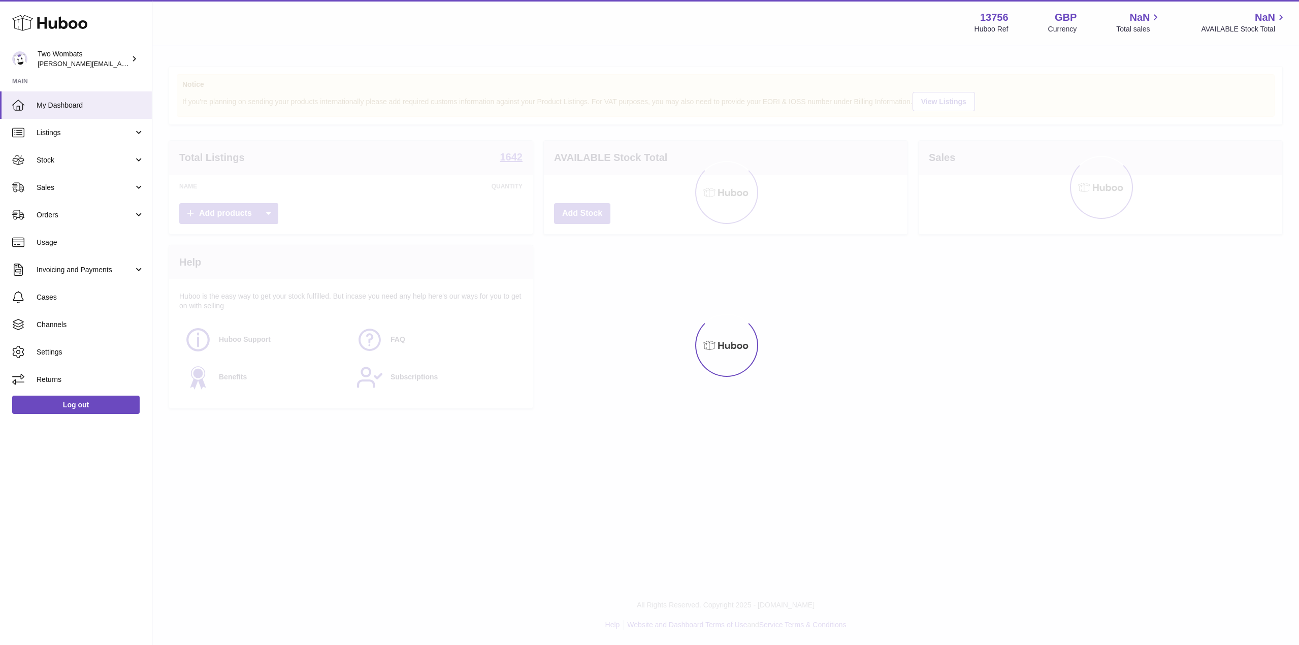  I want to click on span: Cases, so click(90, 297).